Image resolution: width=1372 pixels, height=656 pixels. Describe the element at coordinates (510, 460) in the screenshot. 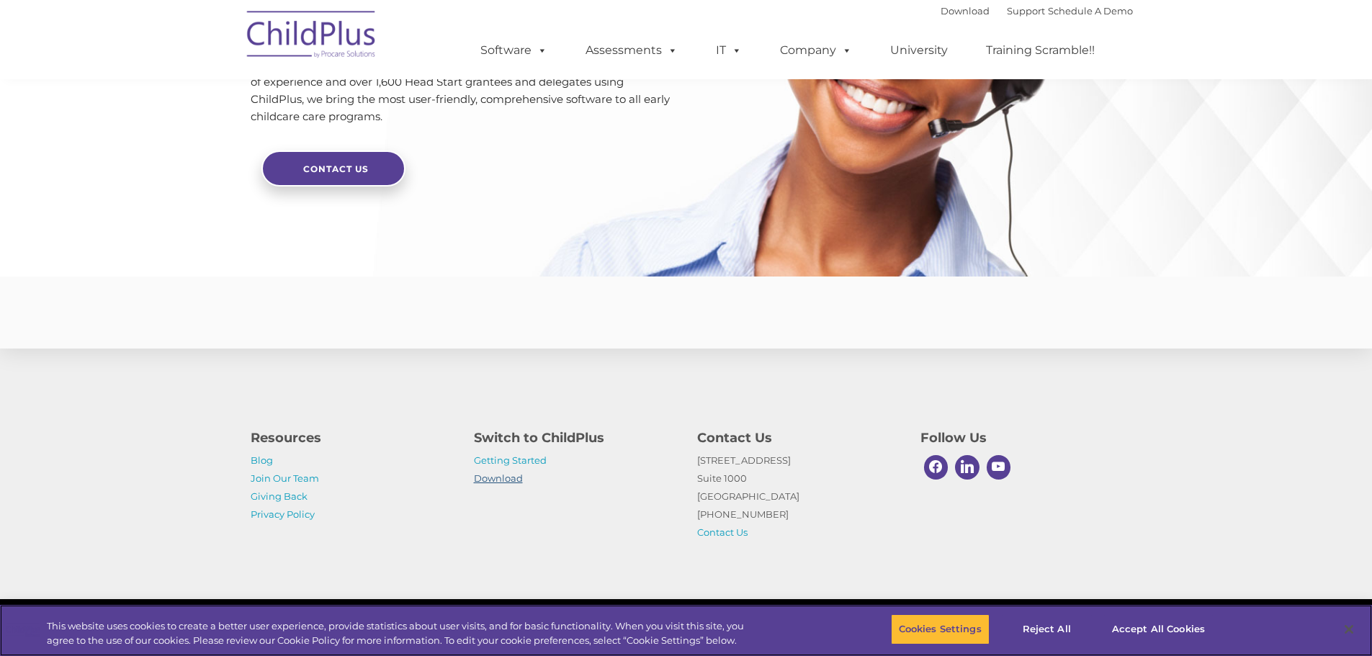

I see `a: Getting Started` at that location.